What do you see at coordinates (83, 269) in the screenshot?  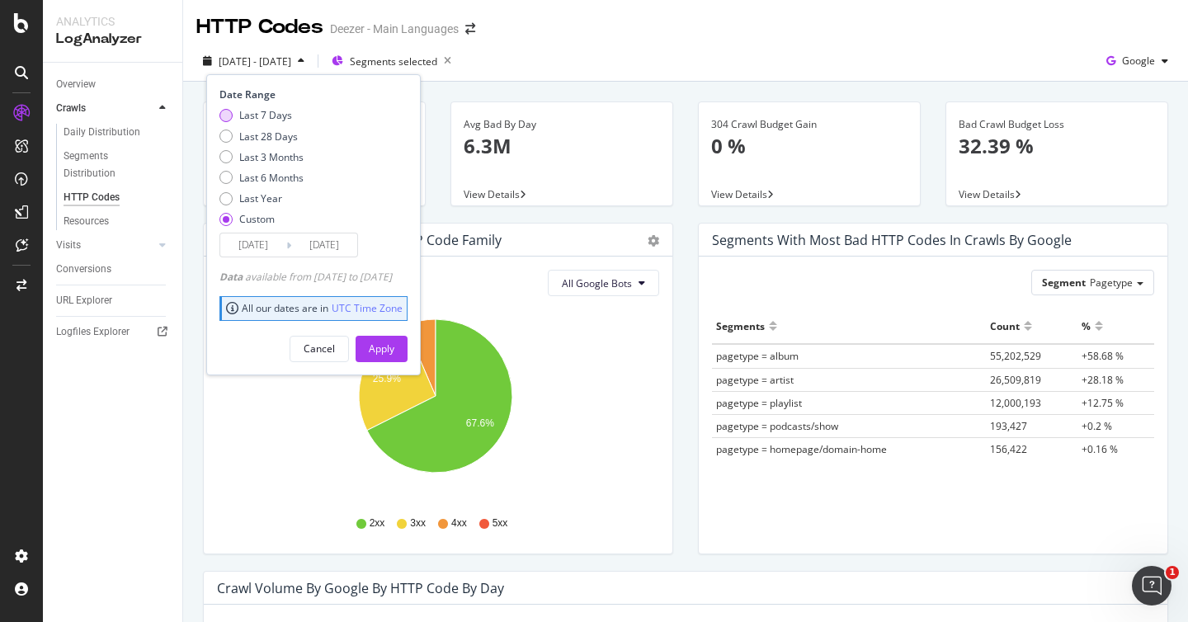 I see `div: Conversions` at bounding box center [83, 269].